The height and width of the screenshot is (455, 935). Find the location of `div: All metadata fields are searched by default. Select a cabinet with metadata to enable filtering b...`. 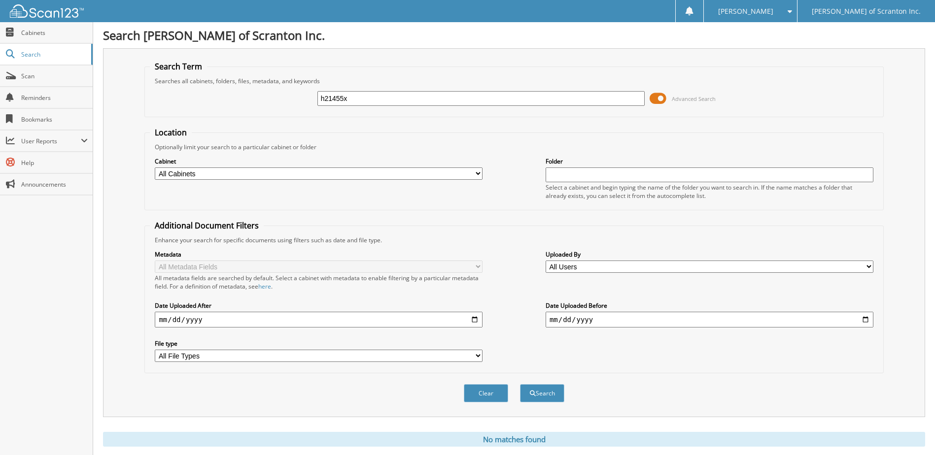

div: All metadata fields are searched by default. Select a cabinet with metadata to enable filtering b... is located at coordinates (318, 282).